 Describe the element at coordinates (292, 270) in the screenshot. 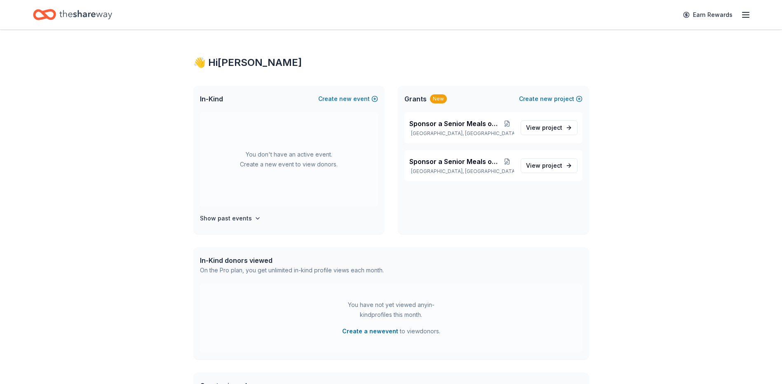

I see `div: On the Pro plan, you get unlimited in-kind profile views each month.` at that location.